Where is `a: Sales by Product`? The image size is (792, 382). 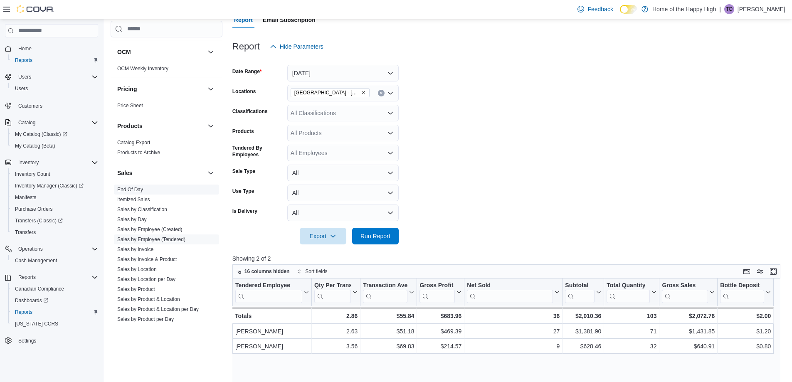
a: Sales by Product is located at coordinates (136, 290).